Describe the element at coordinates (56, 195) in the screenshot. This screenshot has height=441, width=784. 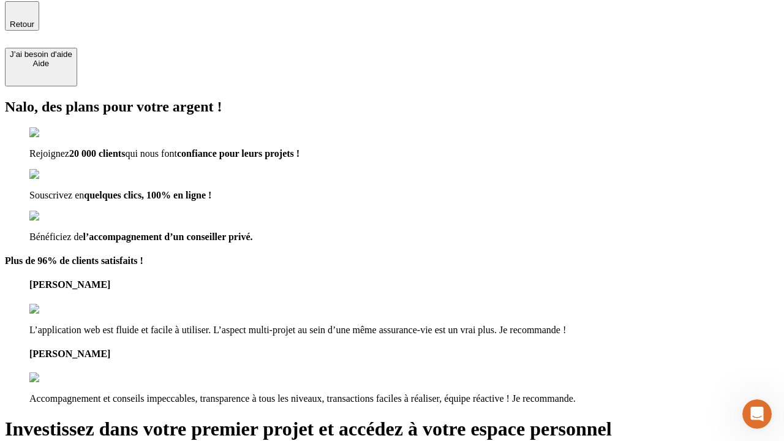
I see `span: Souscrivez en` at that location.